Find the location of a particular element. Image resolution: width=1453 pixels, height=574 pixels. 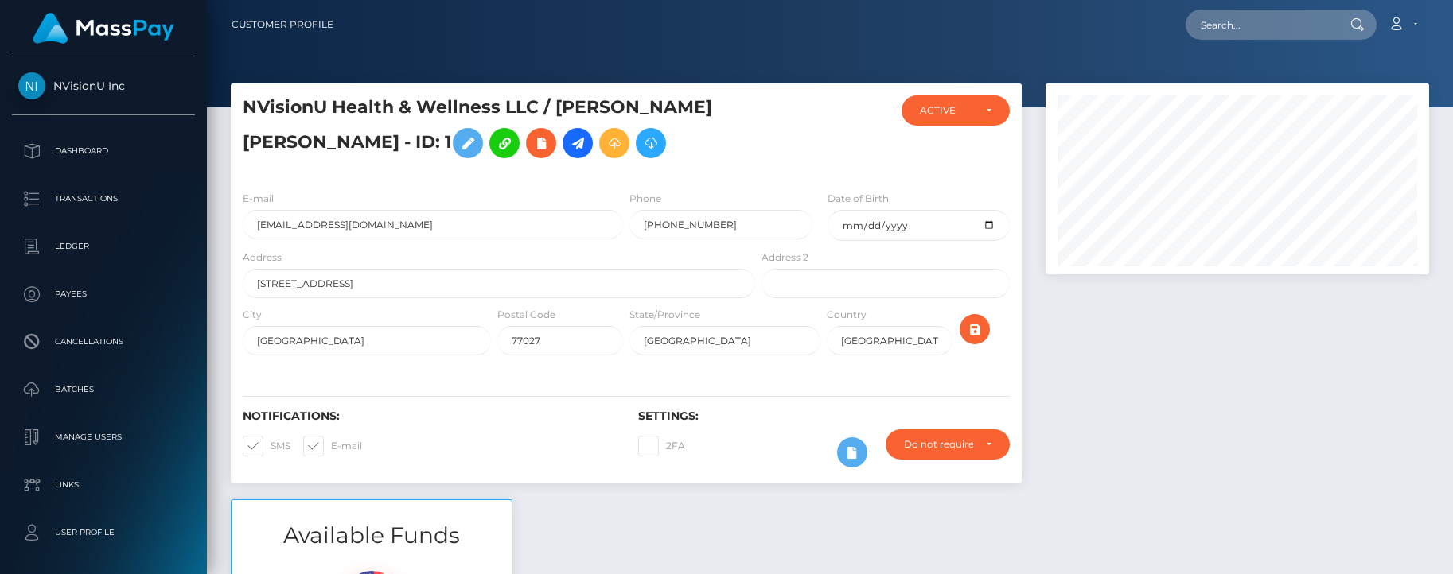

p: Transactions is located at coordinates (103, 199).